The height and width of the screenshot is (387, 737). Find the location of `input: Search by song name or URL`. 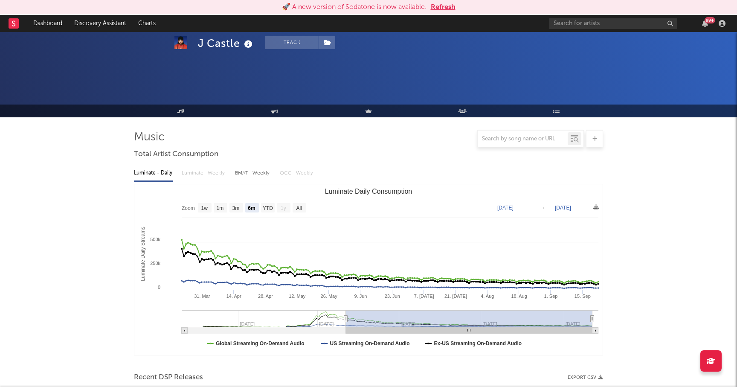

input: Search by song name or URL is located at coordinates (522, 139).